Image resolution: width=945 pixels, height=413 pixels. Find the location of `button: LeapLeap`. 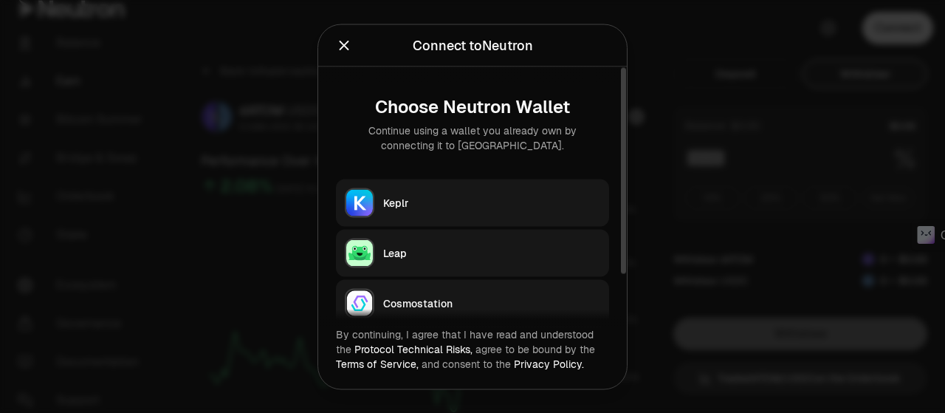

button: LeapLeap is located at coordinates (472, 252).